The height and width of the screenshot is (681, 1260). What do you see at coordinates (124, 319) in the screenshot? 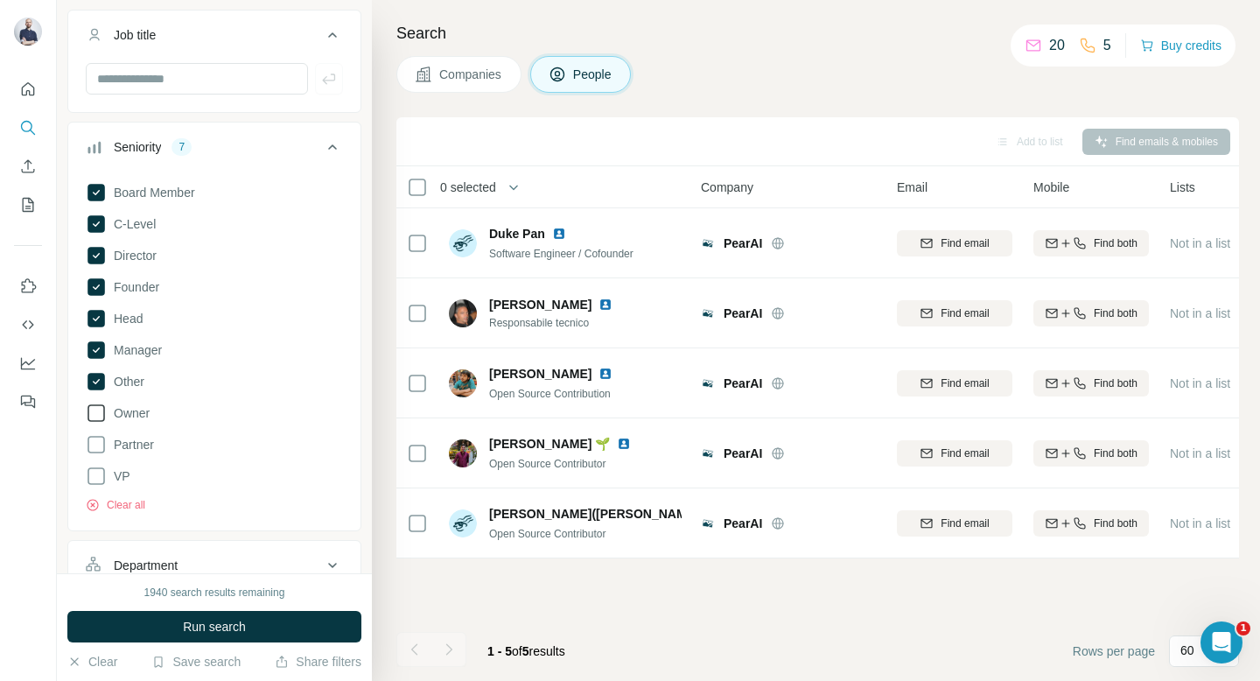
I see `span: Head` at bounding box center [124, 319].